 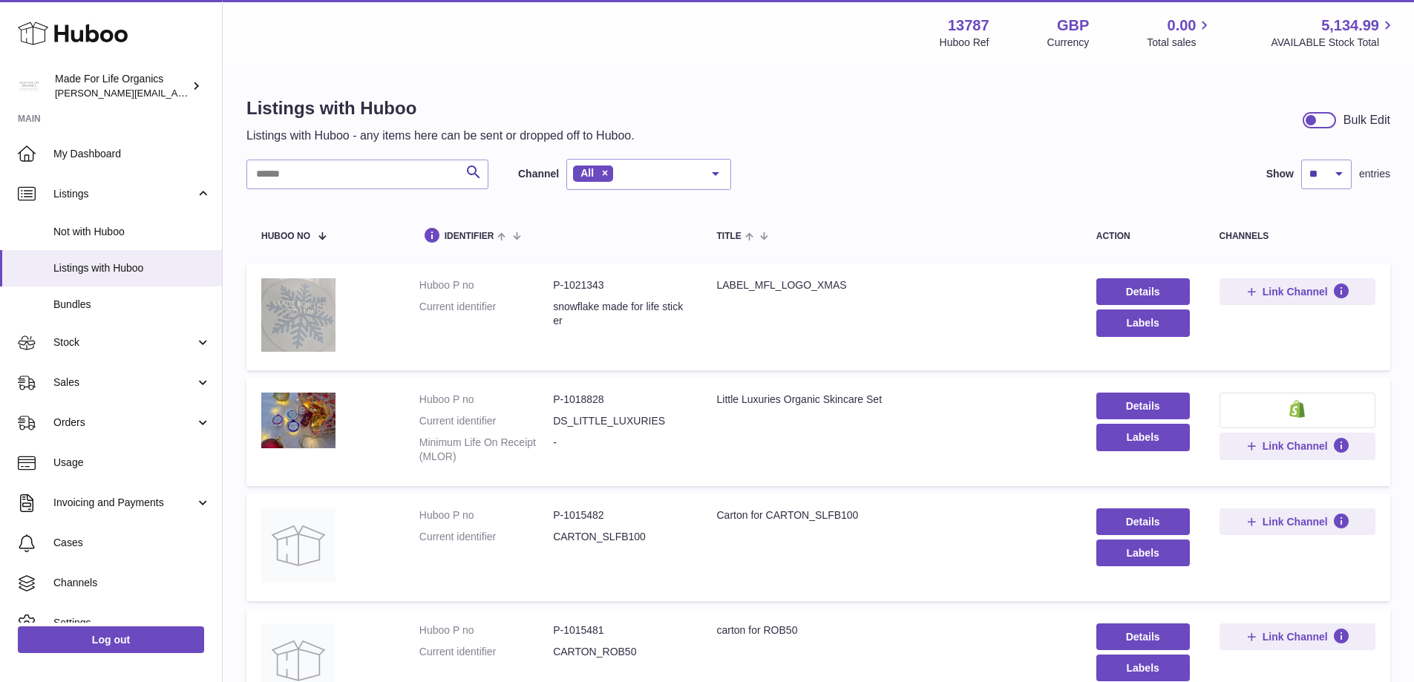 What do you see at coordinates (440, 108) in the screenshot?
I see `h1: Listings with Huboo` at bounding box center [440, 108].